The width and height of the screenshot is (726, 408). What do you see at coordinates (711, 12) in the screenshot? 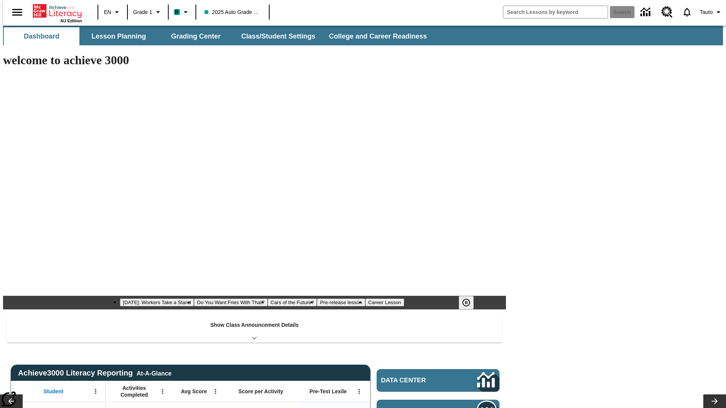
I see `button: Profile/Settings` at bounding box center [711, 12].